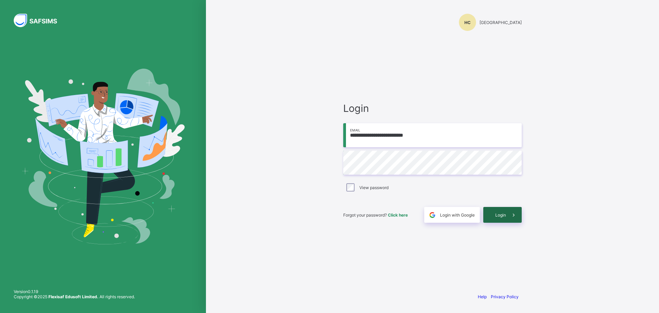 The height and width of the screenshot is (313, 659). Describe the element at coordinates (376, 215) in the screenshot. I see `span: Forgot your password?` at that location.